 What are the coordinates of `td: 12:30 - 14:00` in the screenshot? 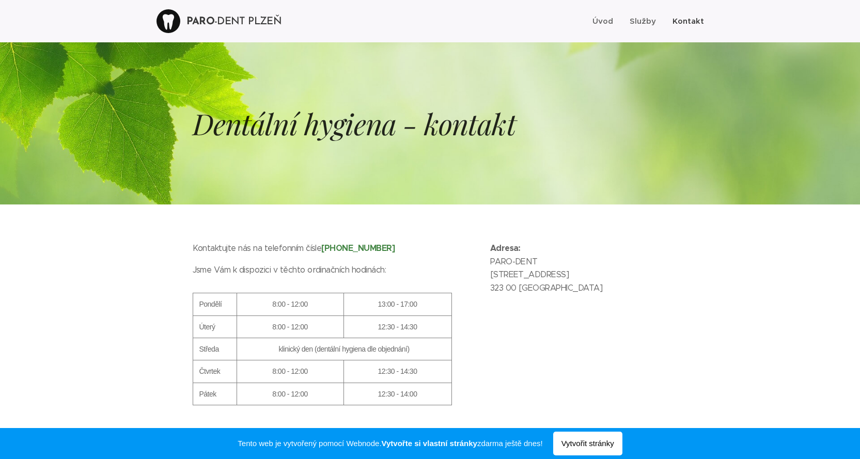 It's located at (397, 394).